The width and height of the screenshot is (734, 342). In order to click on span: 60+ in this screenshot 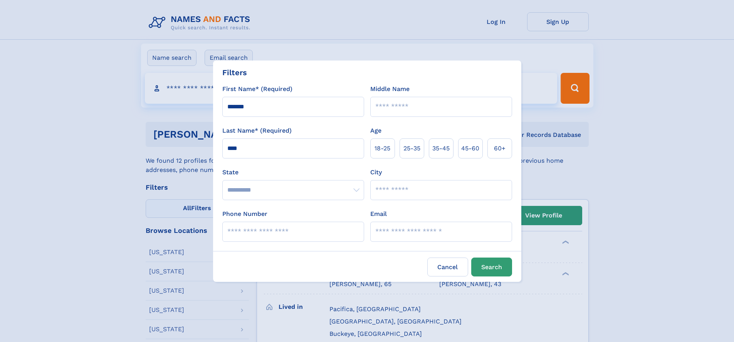, I will do `click(499, 148)`.